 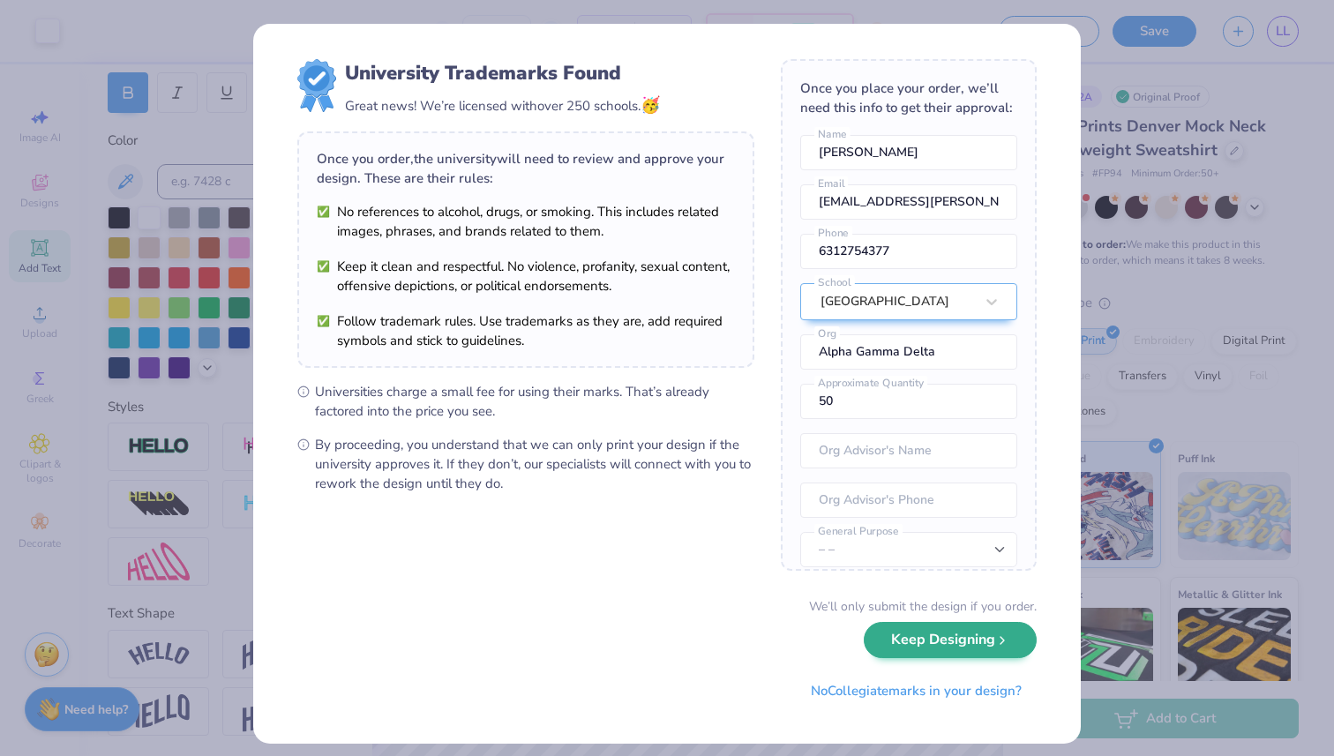 I want to click on input: Org Advisor's Phone, so click(x=909, y=500).